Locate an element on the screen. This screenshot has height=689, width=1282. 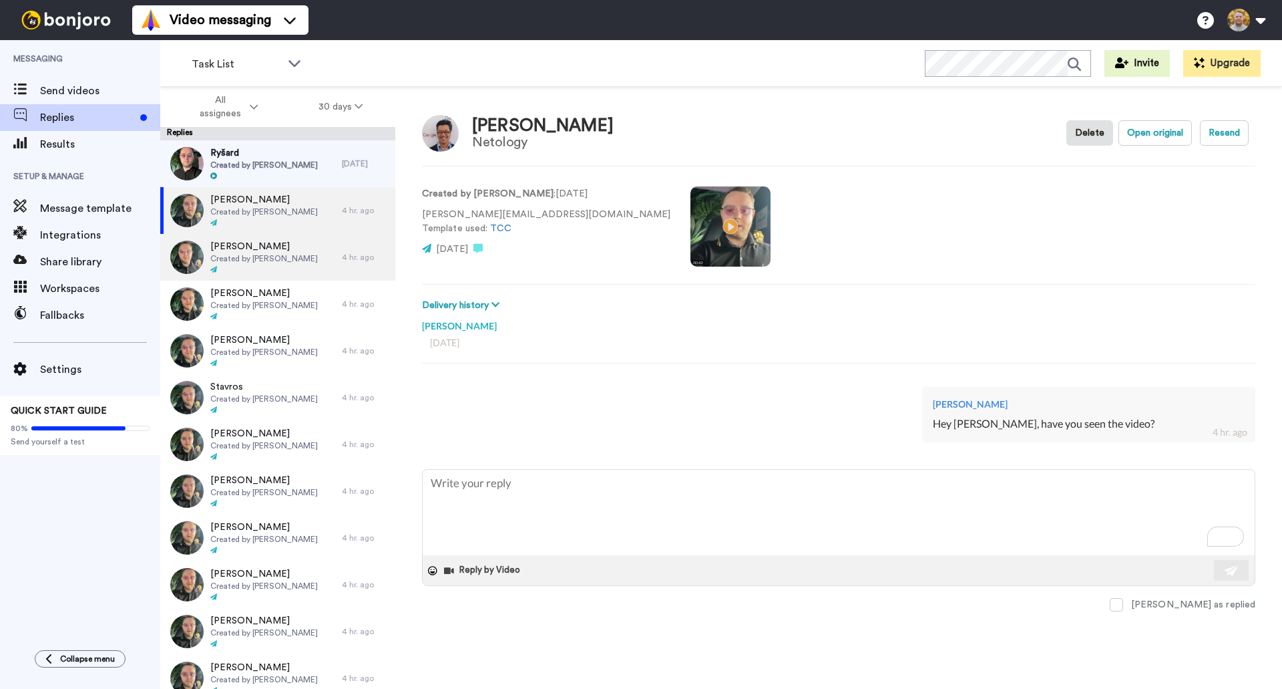
span: Ryšard is located at coordinates (264, 153).